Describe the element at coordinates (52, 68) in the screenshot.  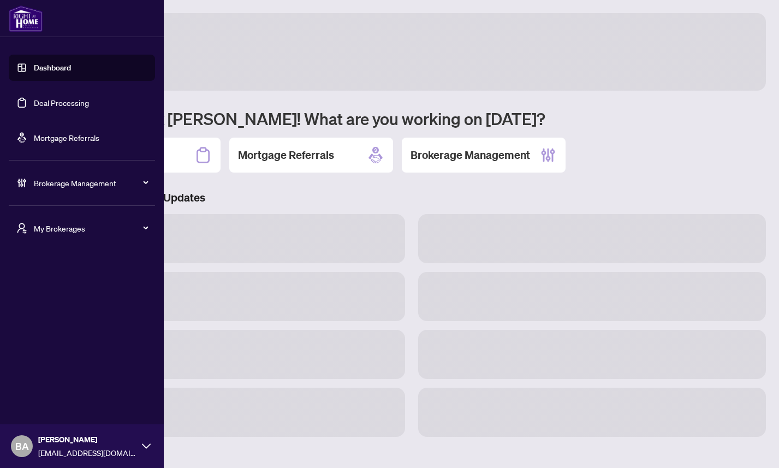
I see `a: Dashboard` at that location.